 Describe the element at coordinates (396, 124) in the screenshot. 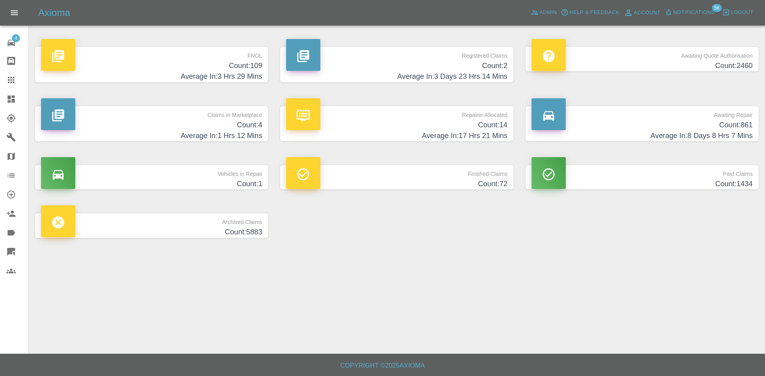

I see `a: Repairer AllocatedCount:14Average In:17 Hrs 21 Mins` at that location.